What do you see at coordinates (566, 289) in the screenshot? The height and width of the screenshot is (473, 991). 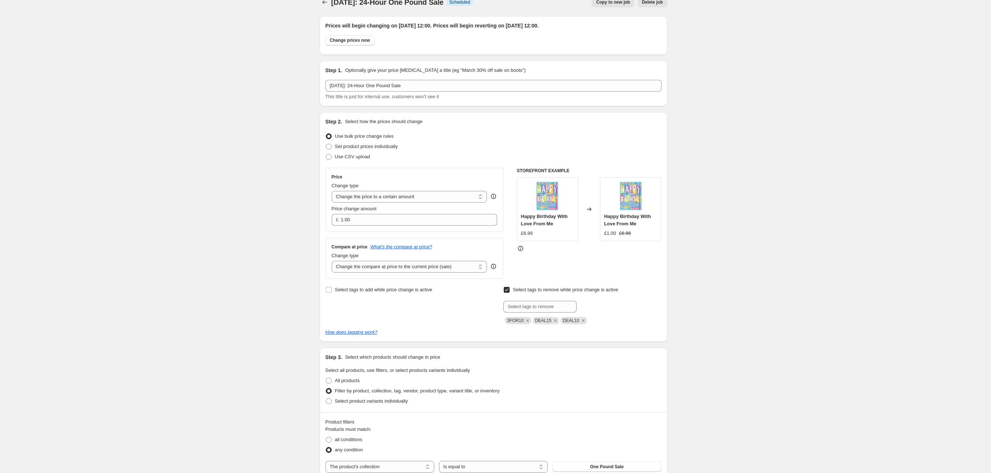 I see `span: Select tags to remove while price change is active` at bounding box center [566, 289].